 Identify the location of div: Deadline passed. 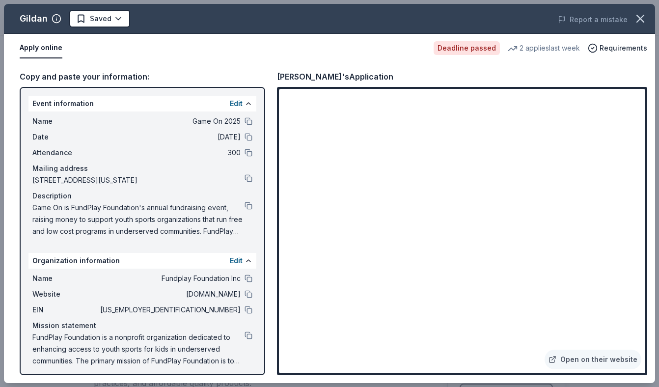
(467, 48).